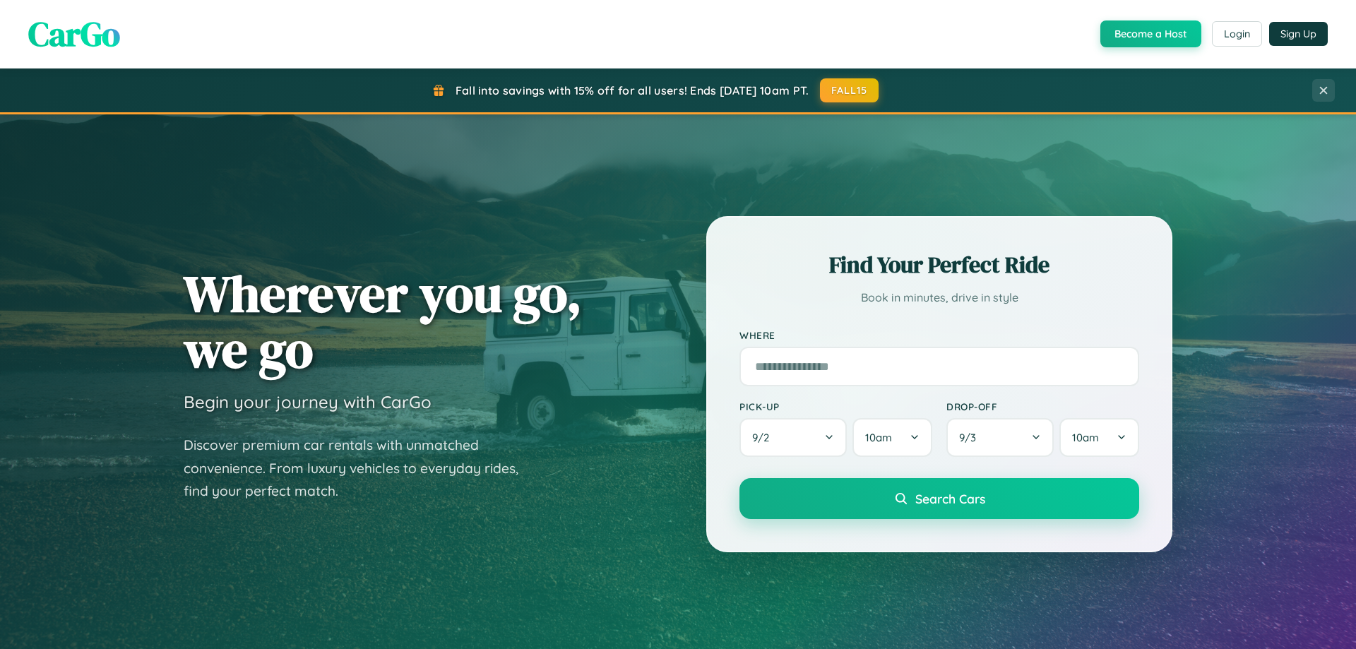 The width and height of the screenshot is (1356, 649). What do you see at coordinates (307, 402) in the screenshot?
I see `h3: Begin your journey with CarGo` at bounding box center [307, 402].